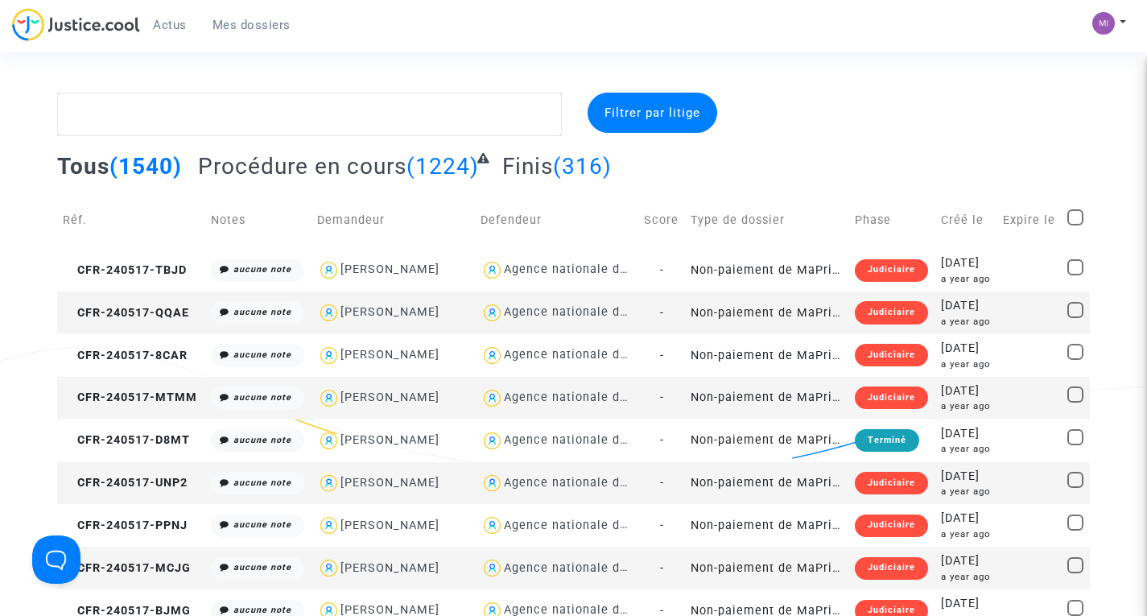  What do you see at coordinates (146, 166) in the screenshot?
I see `span: (1540)` at bounding box center [146, 166].